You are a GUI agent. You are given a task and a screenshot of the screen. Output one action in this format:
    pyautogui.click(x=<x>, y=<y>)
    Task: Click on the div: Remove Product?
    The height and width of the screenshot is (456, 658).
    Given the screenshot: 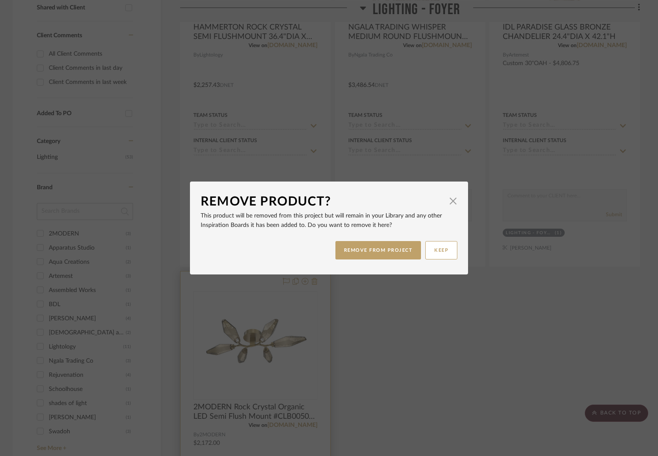 What is the action you would take?
    pyautogui.click(x=323, y=202)
    